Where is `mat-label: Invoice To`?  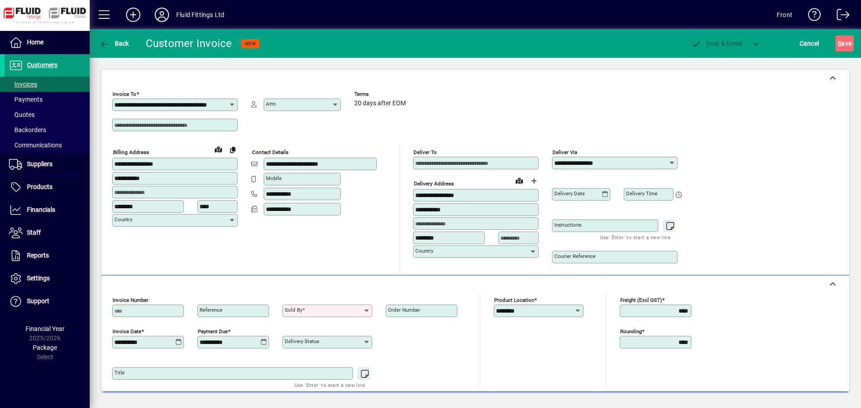
mat-label: Invoice To is located at coordinates (124, 94).